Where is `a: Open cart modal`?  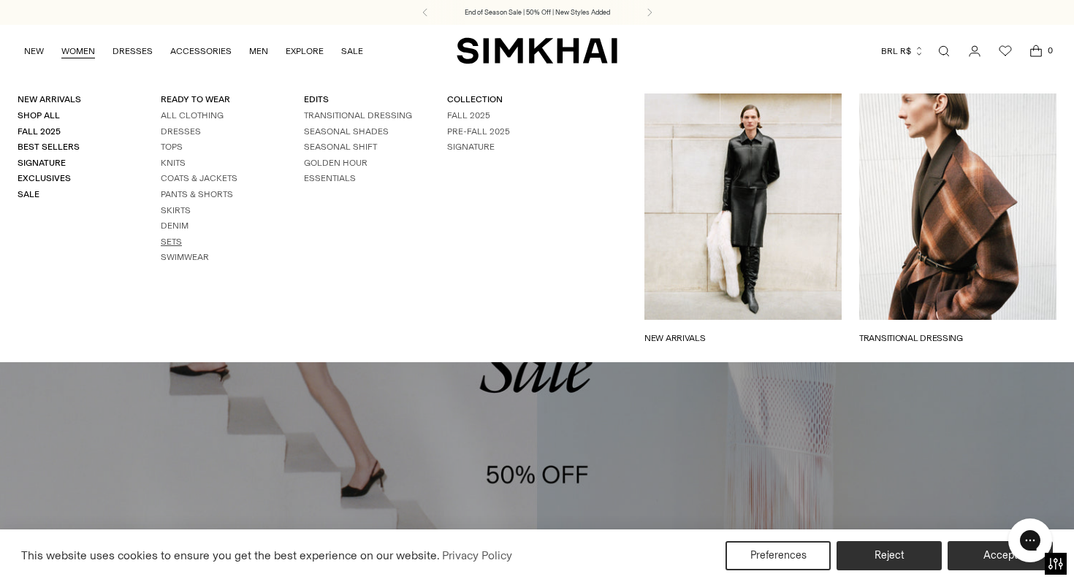 a: Open cart modal is located at coordinates (1036, 51).